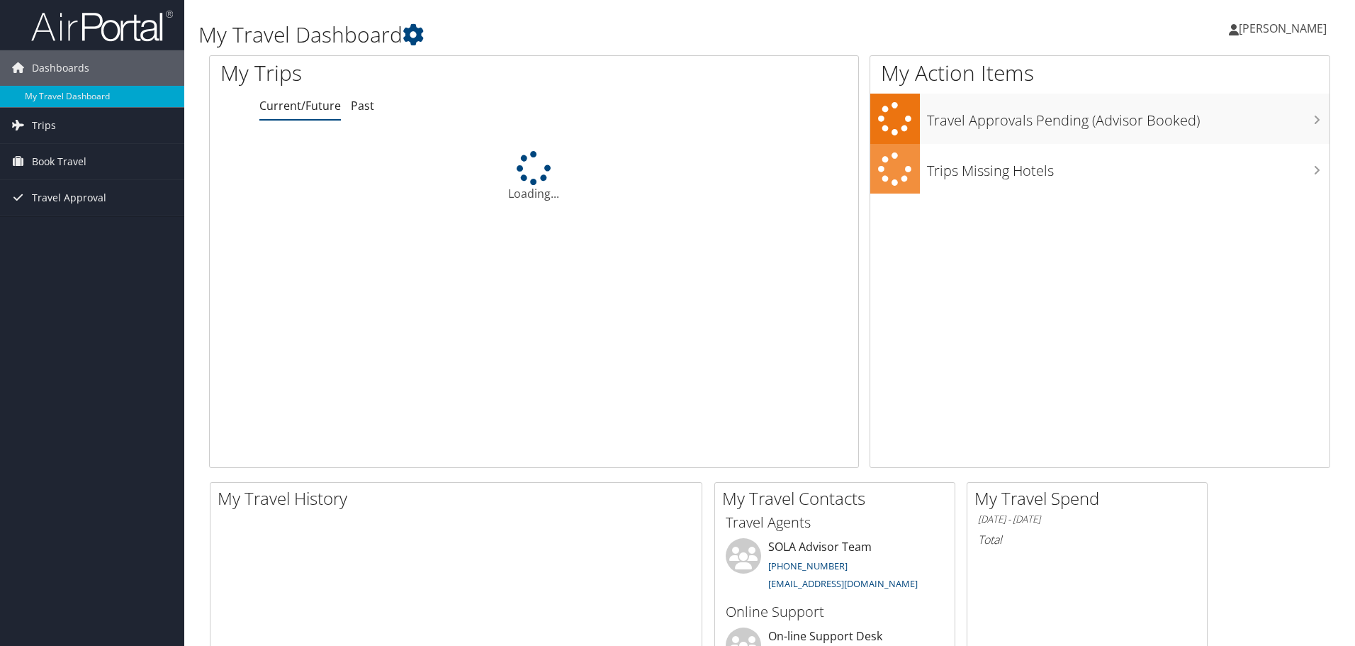  Describe the element at coordinates (1100, 118) in the screenshot. I see `a: Travel Approvals Pending (Advisor Booked)` at that location.